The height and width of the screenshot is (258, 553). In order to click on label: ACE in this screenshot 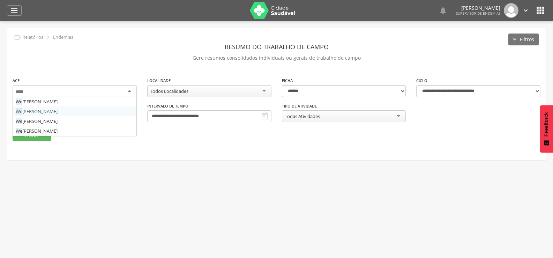, I will do `click(16, 81)`.